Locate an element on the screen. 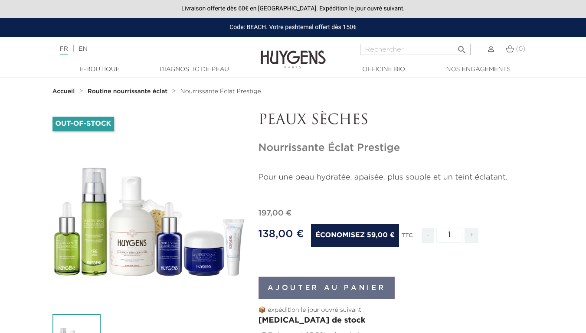 The height and width of the screenshot is (333, 586). strong: Accueil is located at coordinates (64, 91).